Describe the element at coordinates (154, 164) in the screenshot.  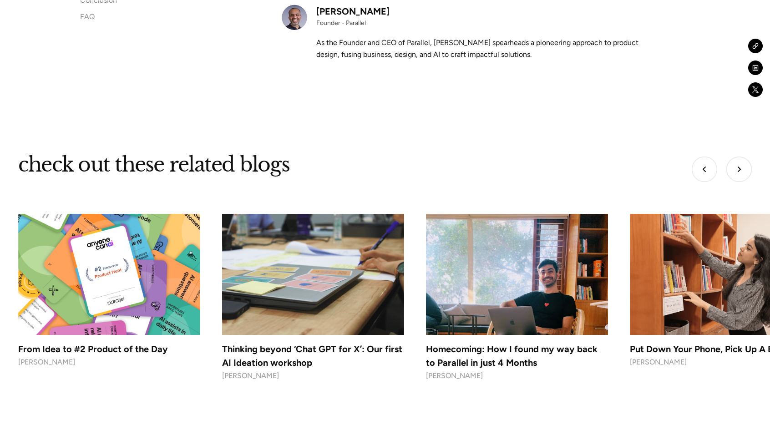
I see `h3: check out these related blogs` at that location.